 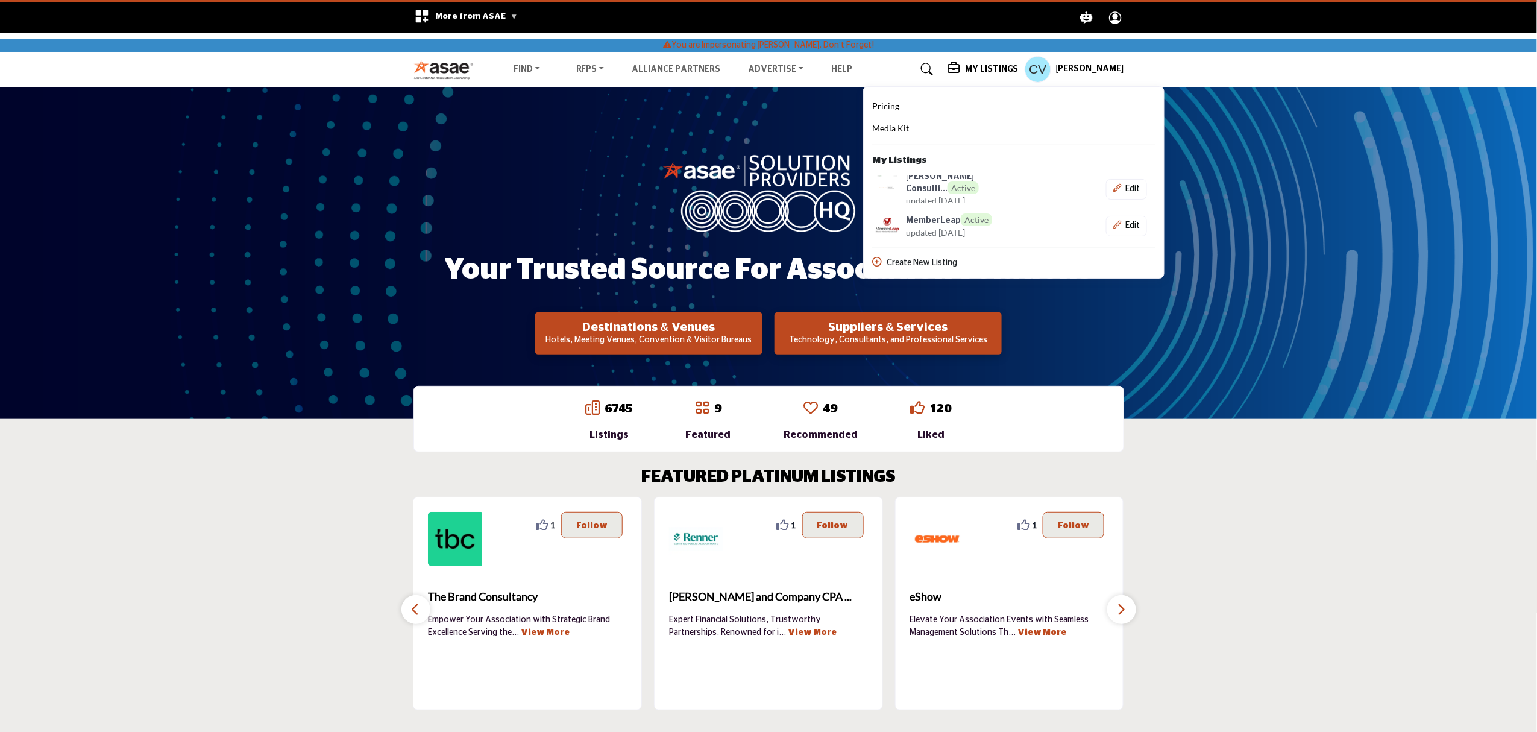 What do you see at coordinates (649, 327) in the screenshot?
I see `h2: Destinations & Venues` at bounding box center [649, 327].